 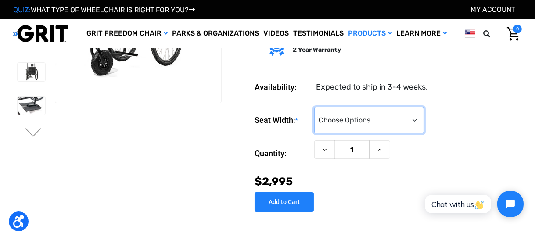 I want to click on dd: Expected to ship in 3-4 weeks., so click(x=372, y=87).